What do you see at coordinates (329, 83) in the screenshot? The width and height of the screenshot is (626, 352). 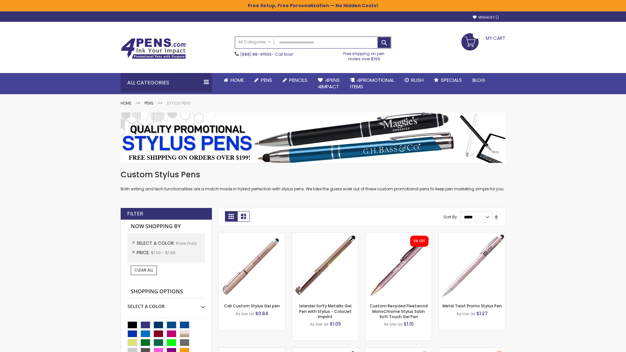 I see `span: 4Pens 4impact` at bounding box center [329, 83].